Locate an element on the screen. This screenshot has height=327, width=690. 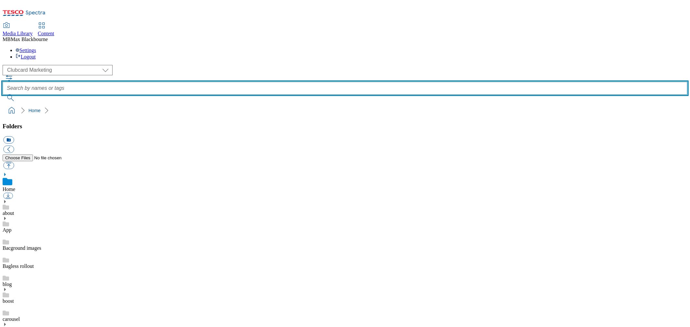
a: Bacground images is located at coordinates (22, 248).